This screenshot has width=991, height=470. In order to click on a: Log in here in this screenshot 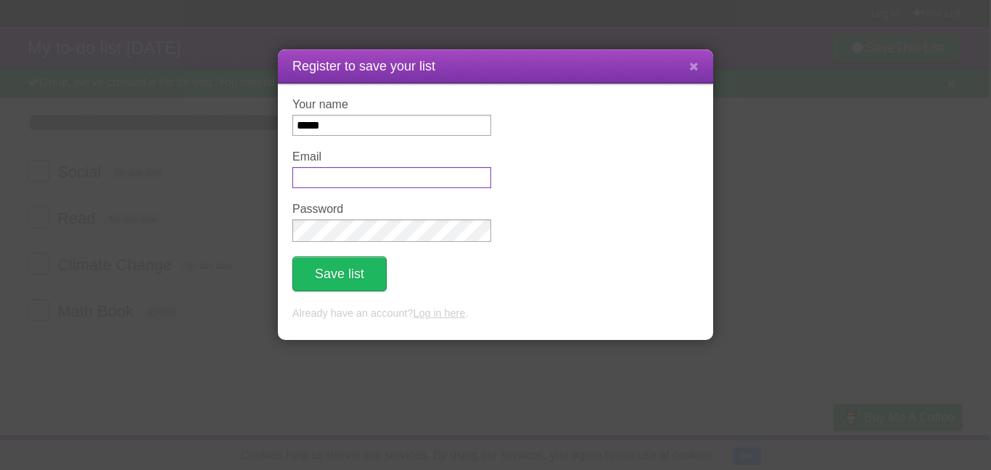, I will do `click(439, 313)`.